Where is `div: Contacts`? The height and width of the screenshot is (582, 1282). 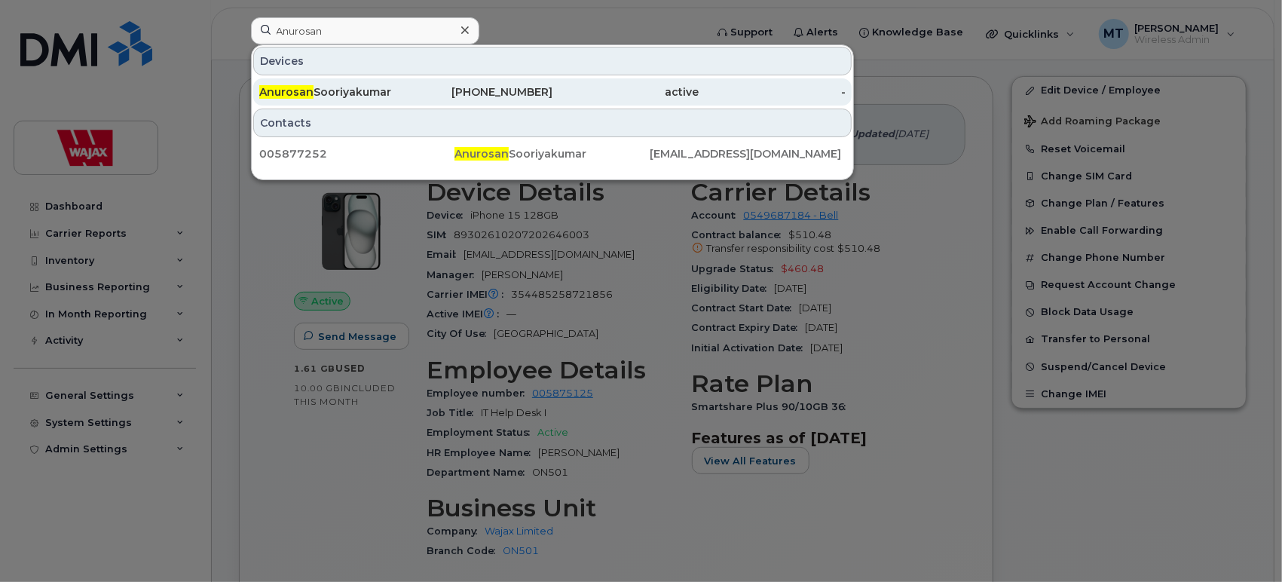 div: Contacts is located at coordinates (553, 123).